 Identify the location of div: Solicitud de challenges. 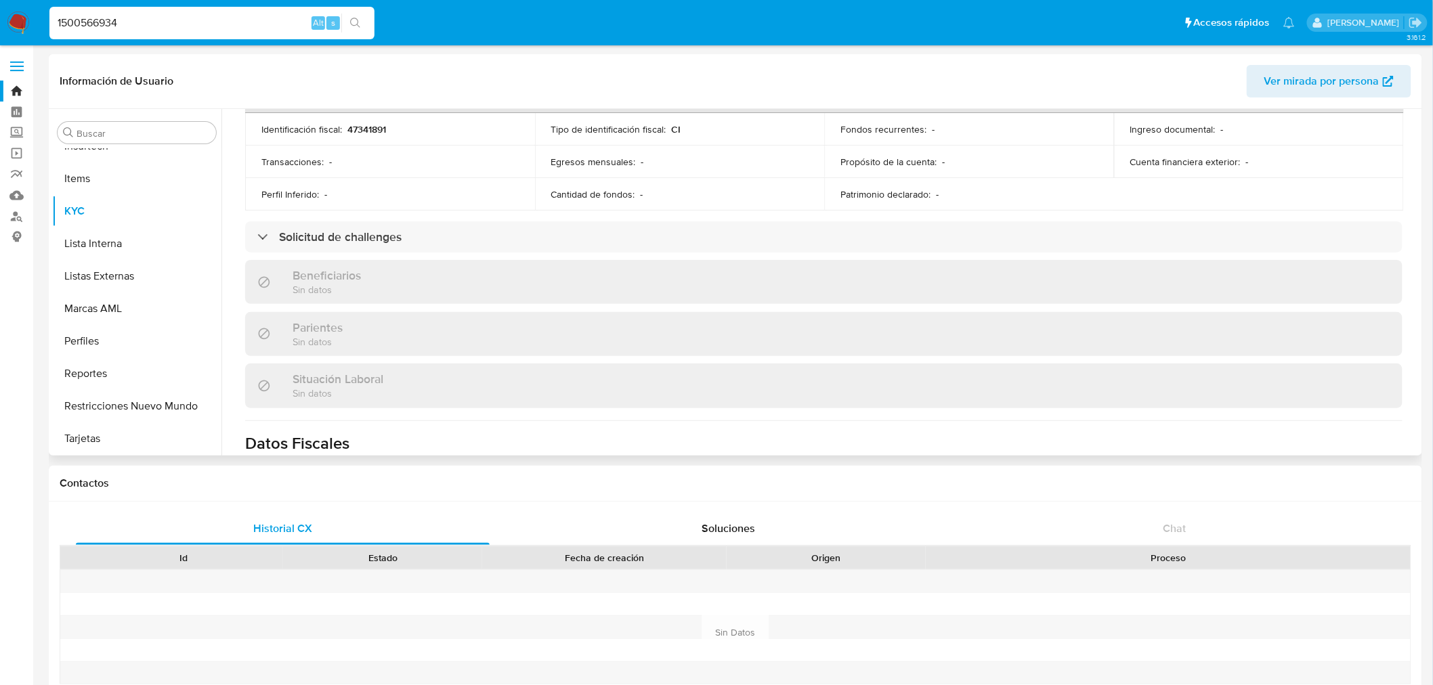
(823, 237).